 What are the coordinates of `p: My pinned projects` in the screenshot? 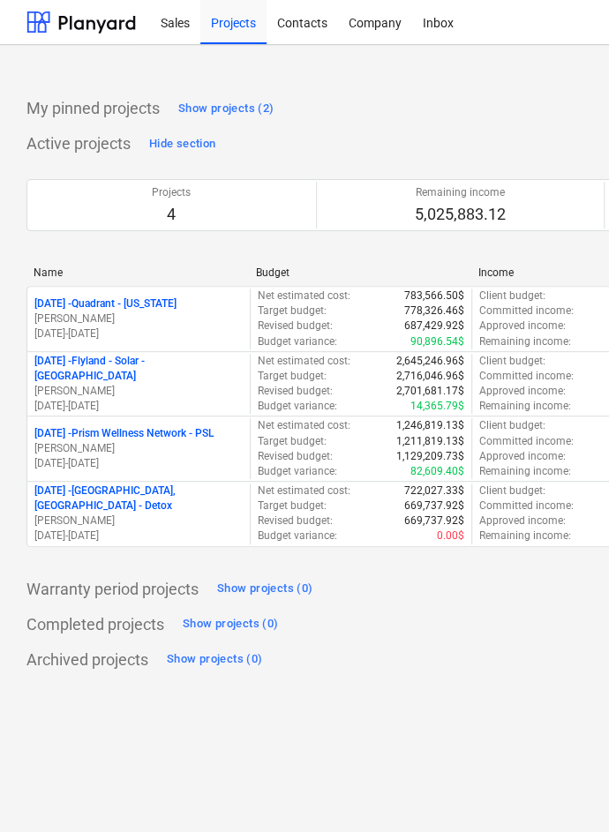 It's located at (93, 109).